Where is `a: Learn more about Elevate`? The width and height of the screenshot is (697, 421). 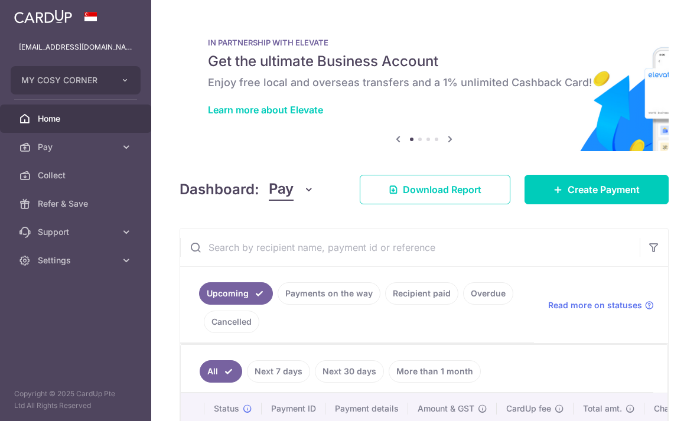
a: Learn more about Elevate is located at coordinates (265, 110).